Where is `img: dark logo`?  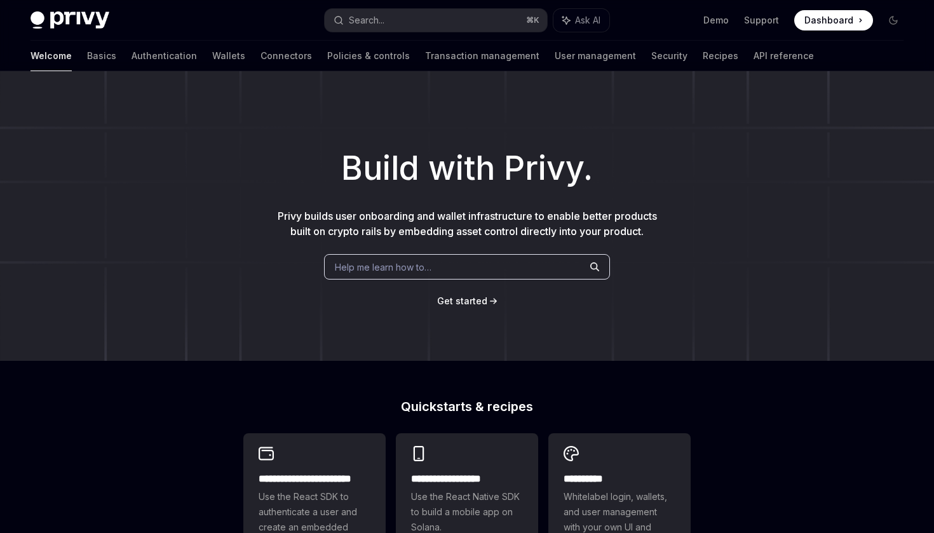
img: dark logo is located at coordinates (70, 20).